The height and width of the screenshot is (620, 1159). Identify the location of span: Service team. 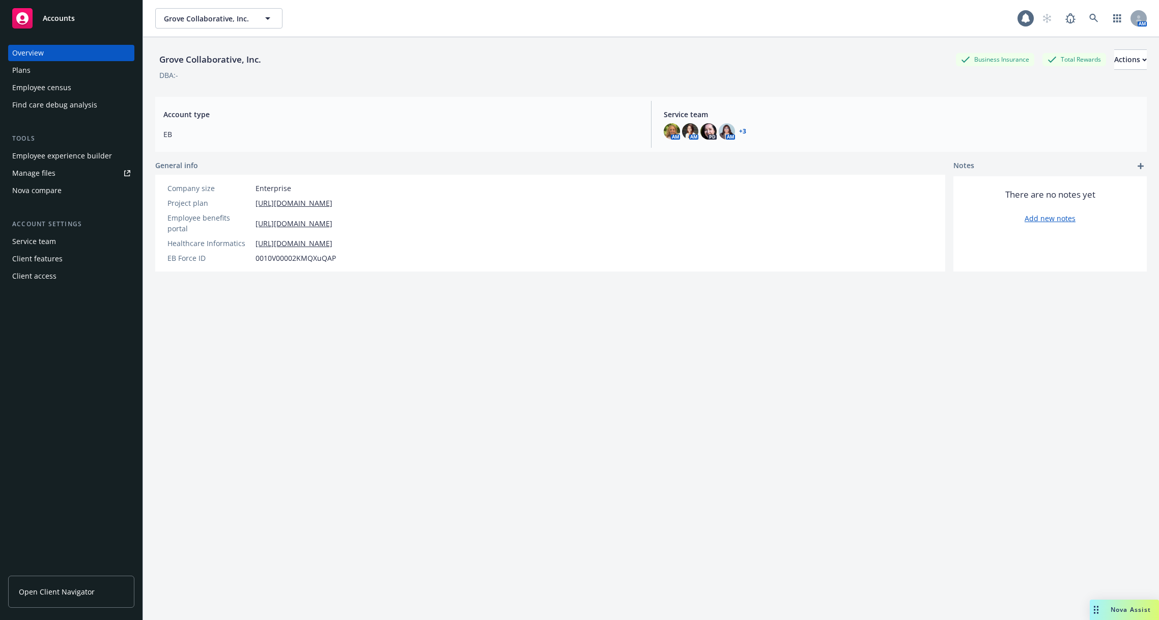
(902, 114).